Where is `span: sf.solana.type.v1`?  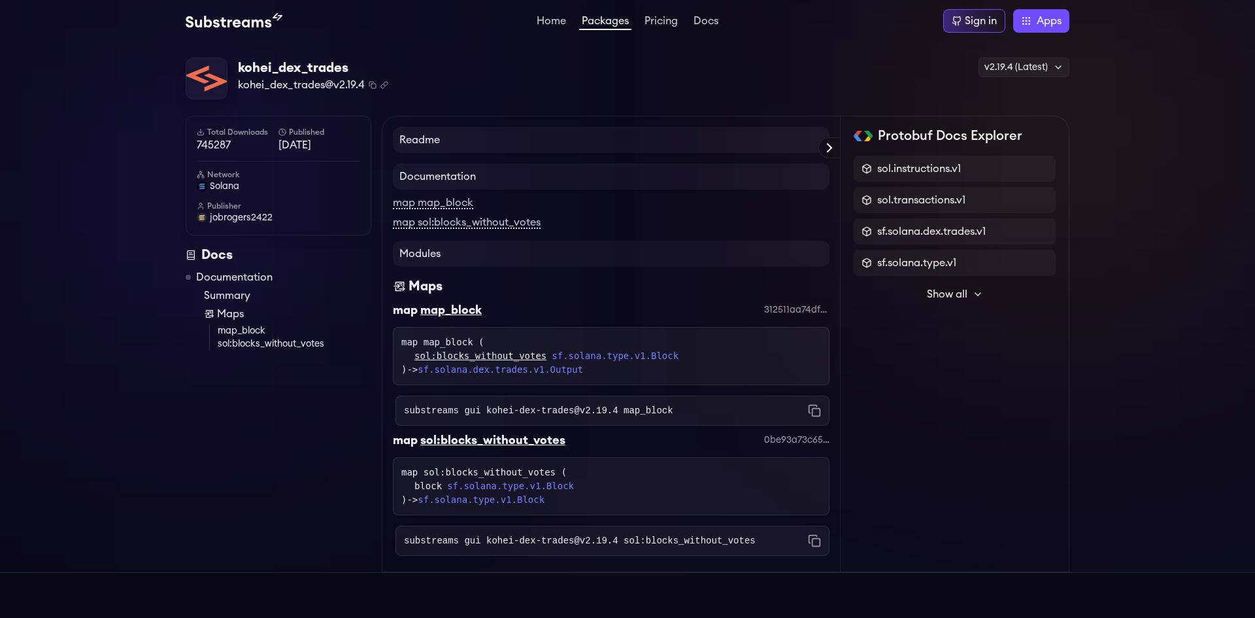
span: sf.solana.type.v1 is located at coordinates (917, 263).